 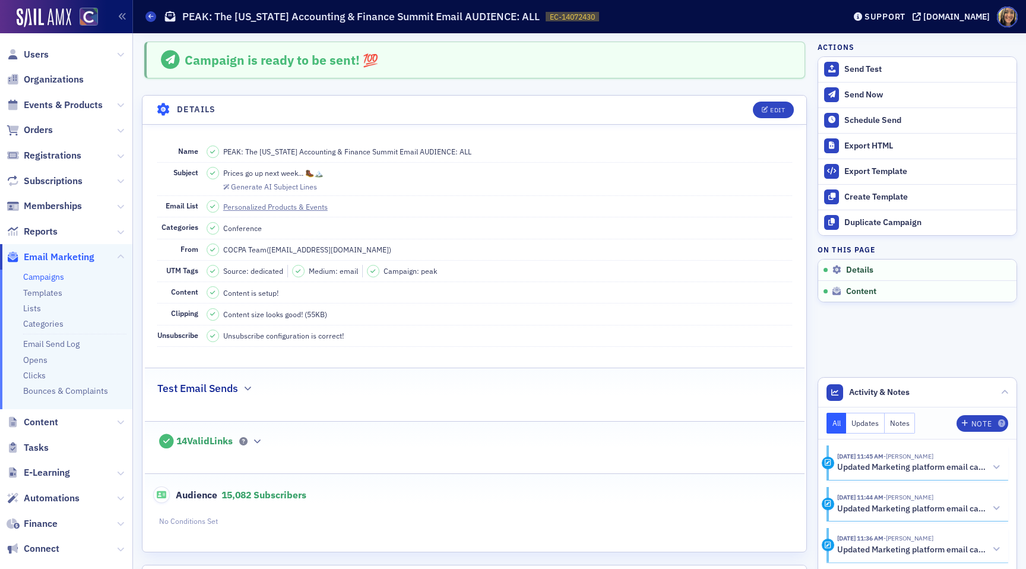 What do you see at coordinates (281, 60) in the screenshot?
I see `span: Campaign is ready to be sent! 💯` at bounding box center [281, 60].